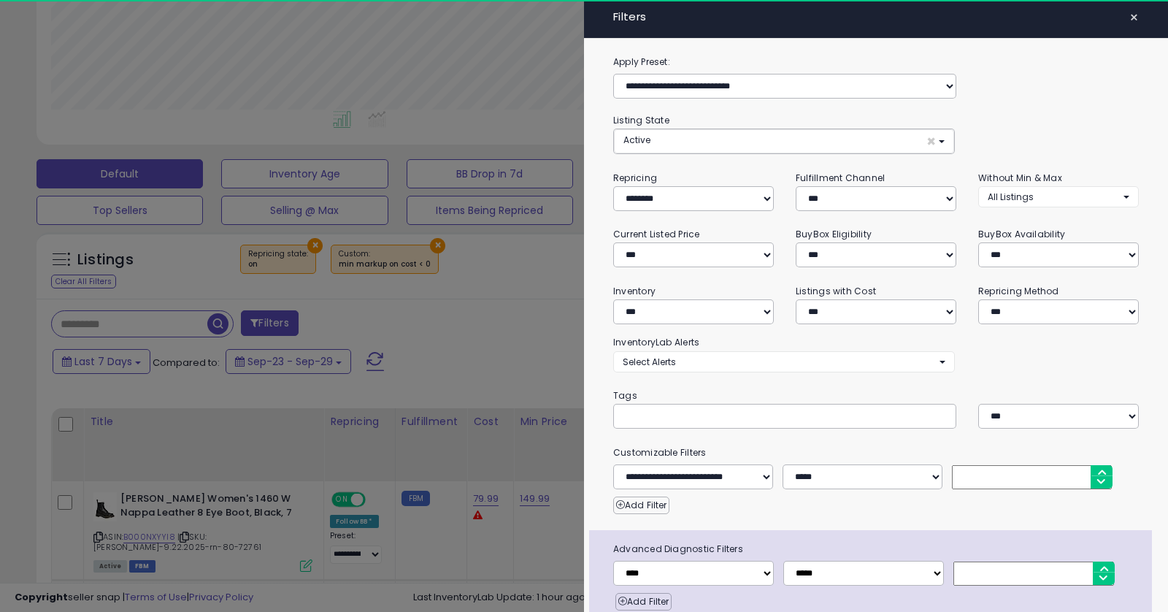 The height and width of the screenshot is (612, 1168). I want to click on small: Without Min & Max, so click(1020, 177).